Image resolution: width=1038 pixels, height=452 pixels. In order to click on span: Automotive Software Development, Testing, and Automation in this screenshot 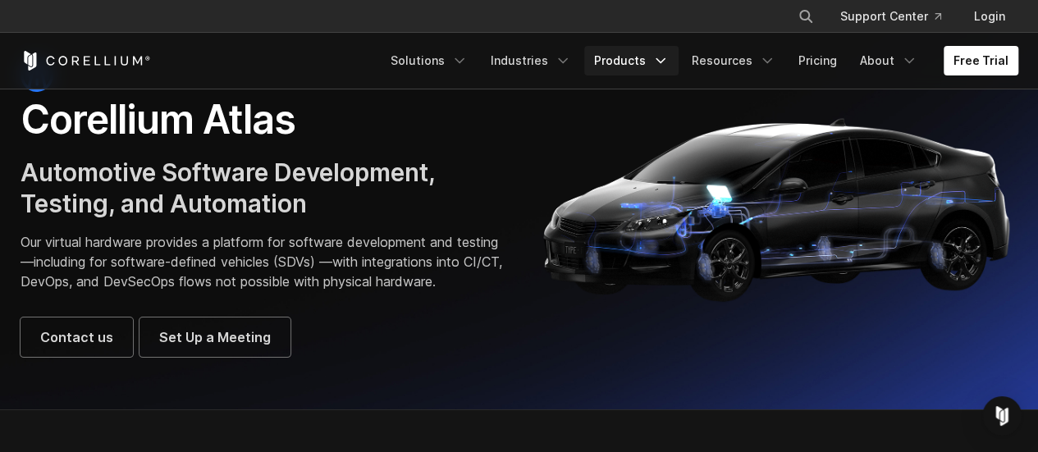, I will do `click(227, 188)`.